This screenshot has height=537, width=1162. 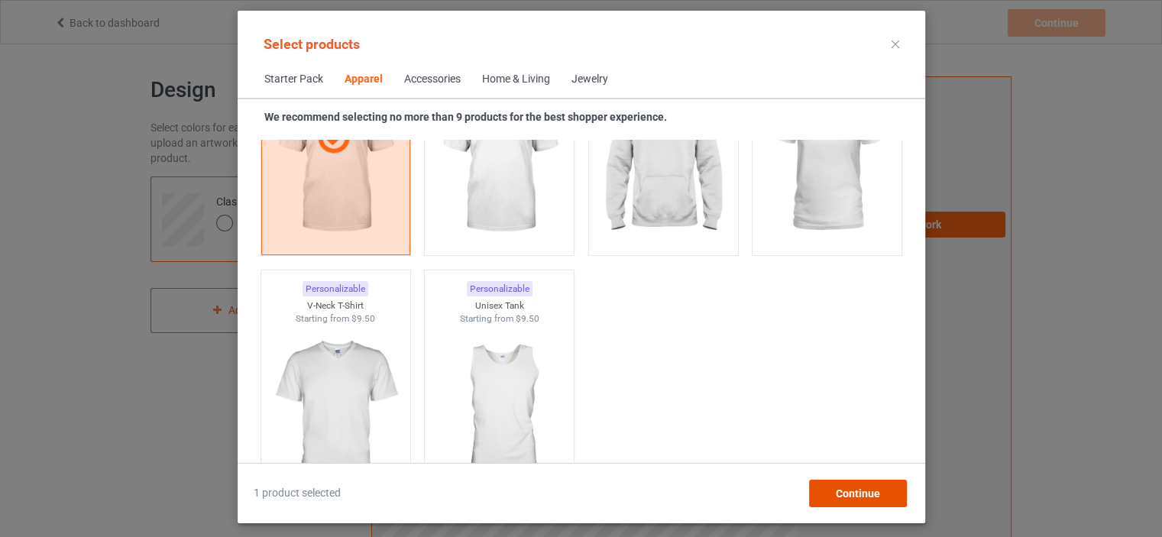 What do you see at coordinates (858, 494) in the screenshot?
I see `div: Continue` at bounding box center [858, 494].